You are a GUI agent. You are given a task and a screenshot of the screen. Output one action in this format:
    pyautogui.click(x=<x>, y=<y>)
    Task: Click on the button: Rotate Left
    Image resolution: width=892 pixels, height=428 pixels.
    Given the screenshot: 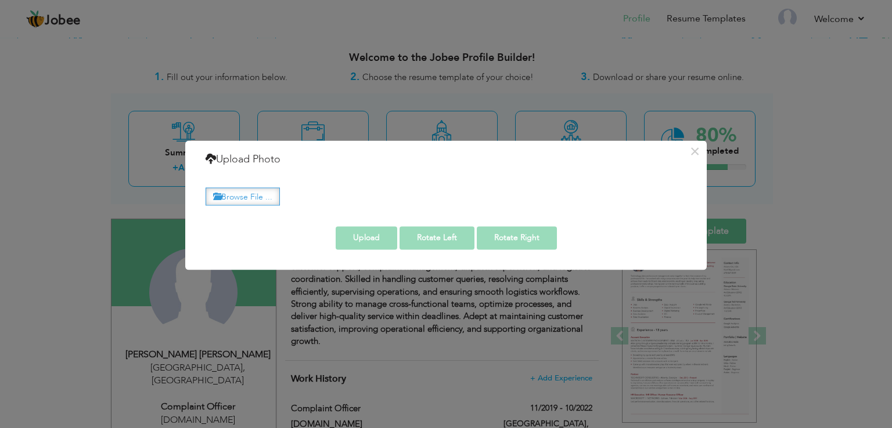 What is the action you would take?
    pyautogui.click(x=437, y=239)
    